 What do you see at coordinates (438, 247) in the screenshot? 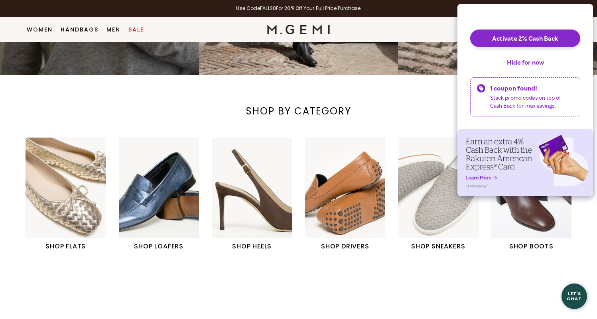
I see `h1: SHOP SNEAKERS` at bounding box center [438, 247].